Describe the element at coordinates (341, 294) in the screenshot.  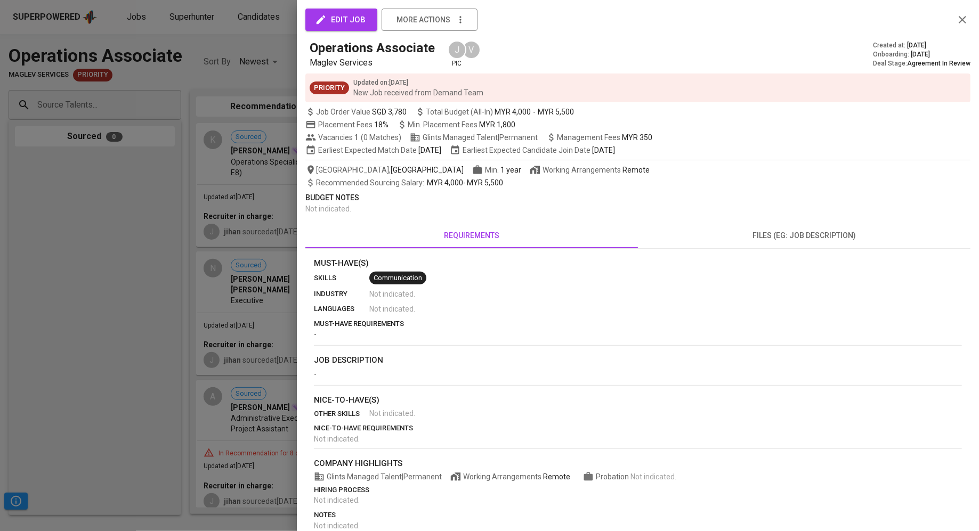
I see `p: industry` at that location.